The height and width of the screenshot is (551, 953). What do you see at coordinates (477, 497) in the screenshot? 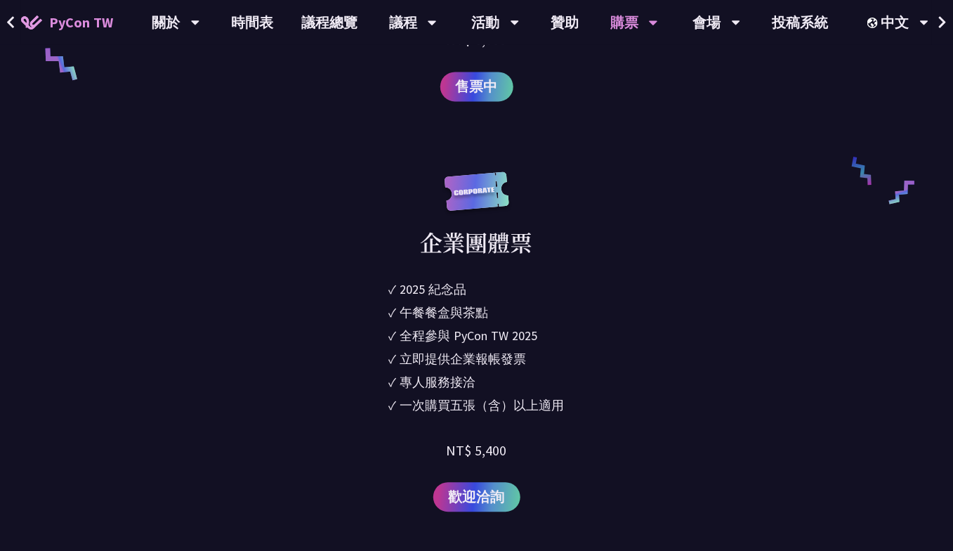
I see `button: 歡迎洽詢` at bounding box center [477, 497].